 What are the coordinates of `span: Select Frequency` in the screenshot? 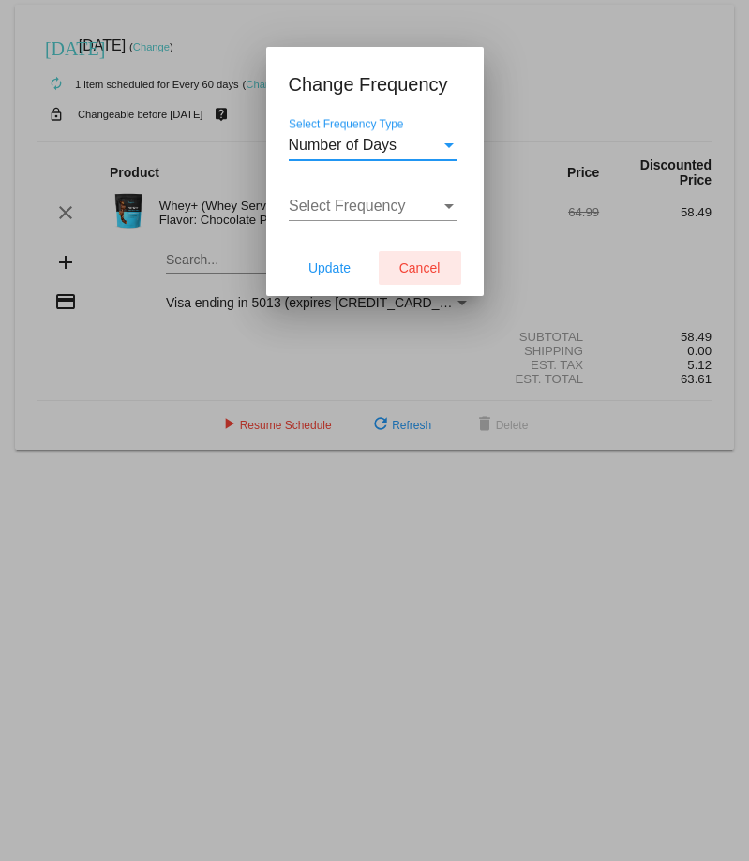 It's located at (347, 205).